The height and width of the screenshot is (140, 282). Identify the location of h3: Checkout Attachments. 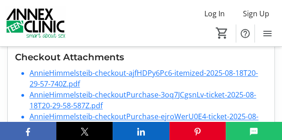
(141, 57).